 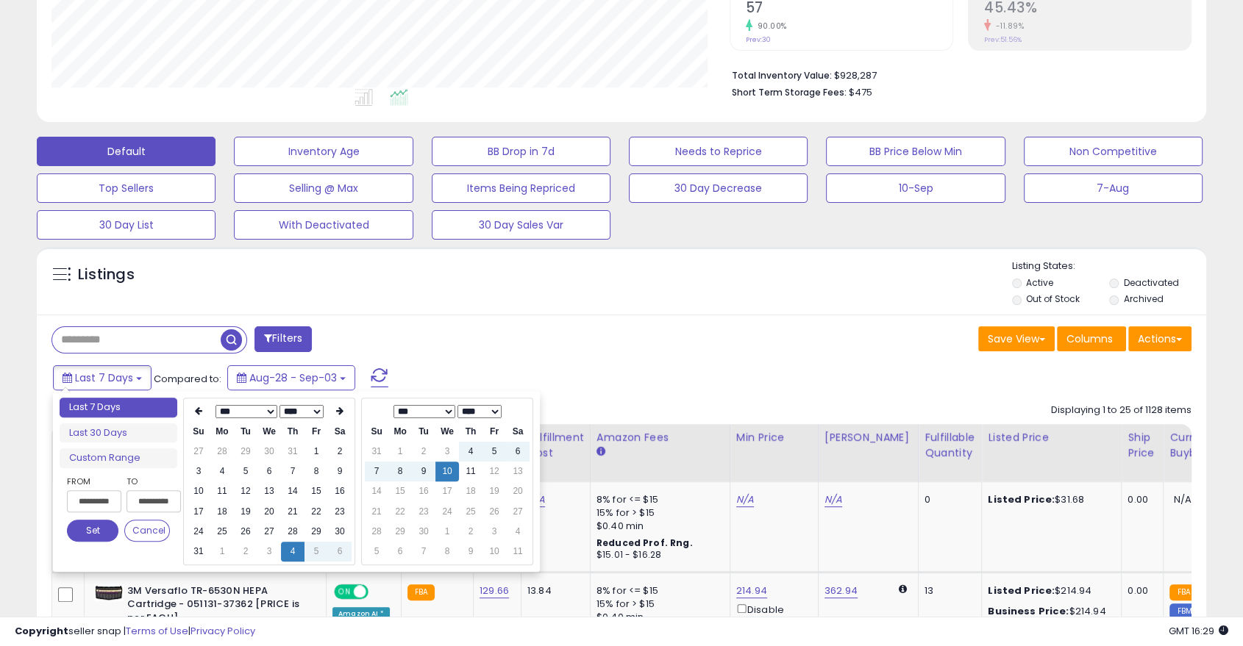 I want to click on td: 15, so click(x=400, y=491).